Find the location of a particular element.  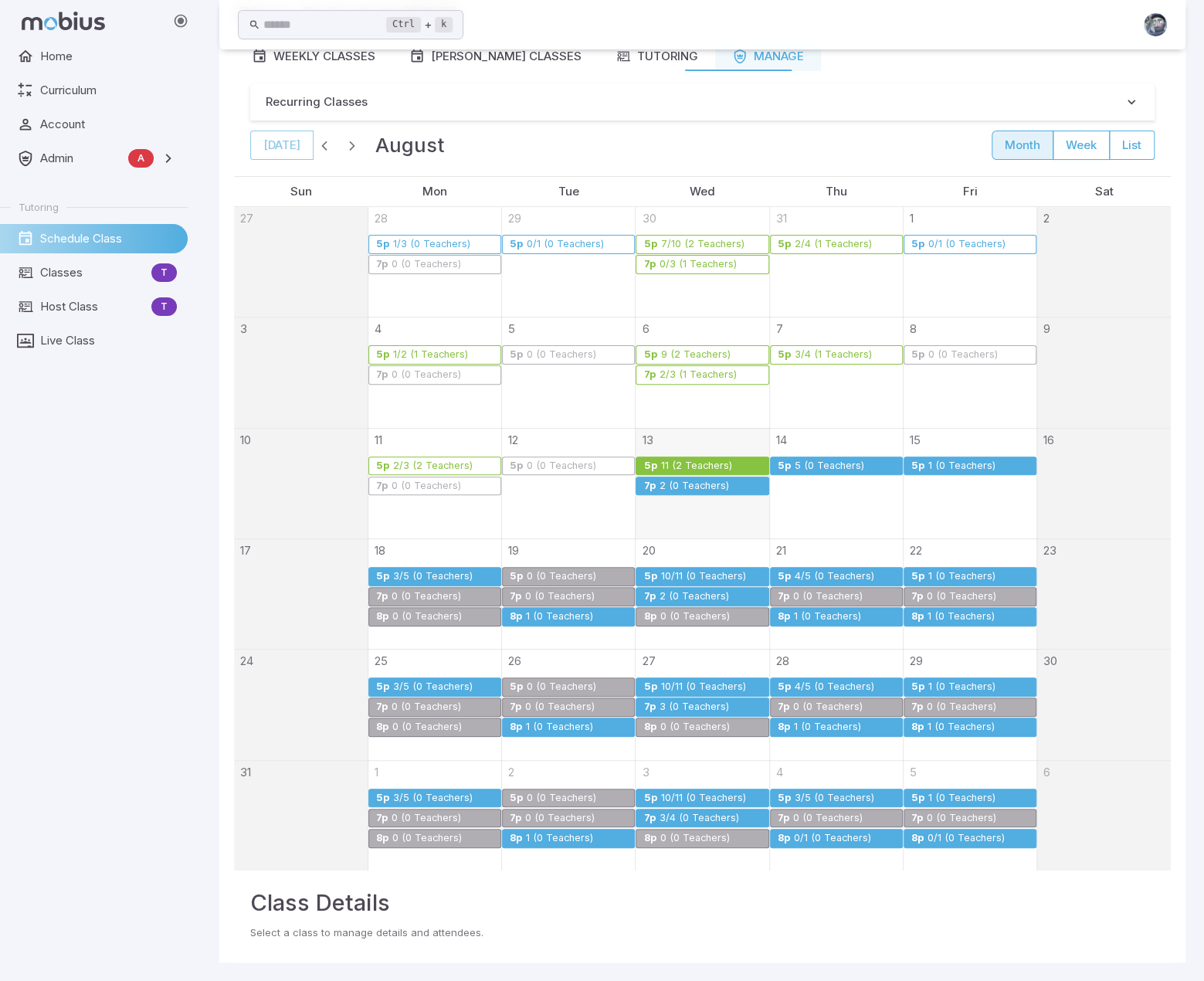

a: August 14, 2025 is located at coordinates (778, 439).